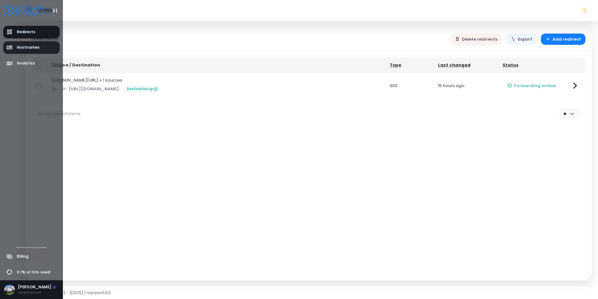 The image size is (598, 299). I want to click on td: 302, so click(409, 86).